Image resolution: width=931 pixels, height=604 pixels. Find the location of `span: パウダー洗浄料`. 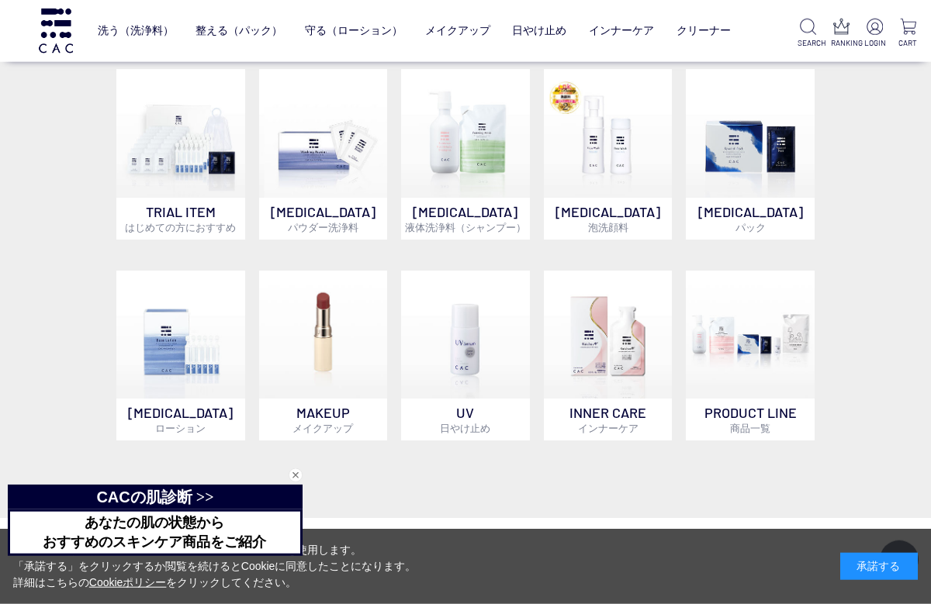

span: パウダー洗浄料 is located at coordinates (323, 227).